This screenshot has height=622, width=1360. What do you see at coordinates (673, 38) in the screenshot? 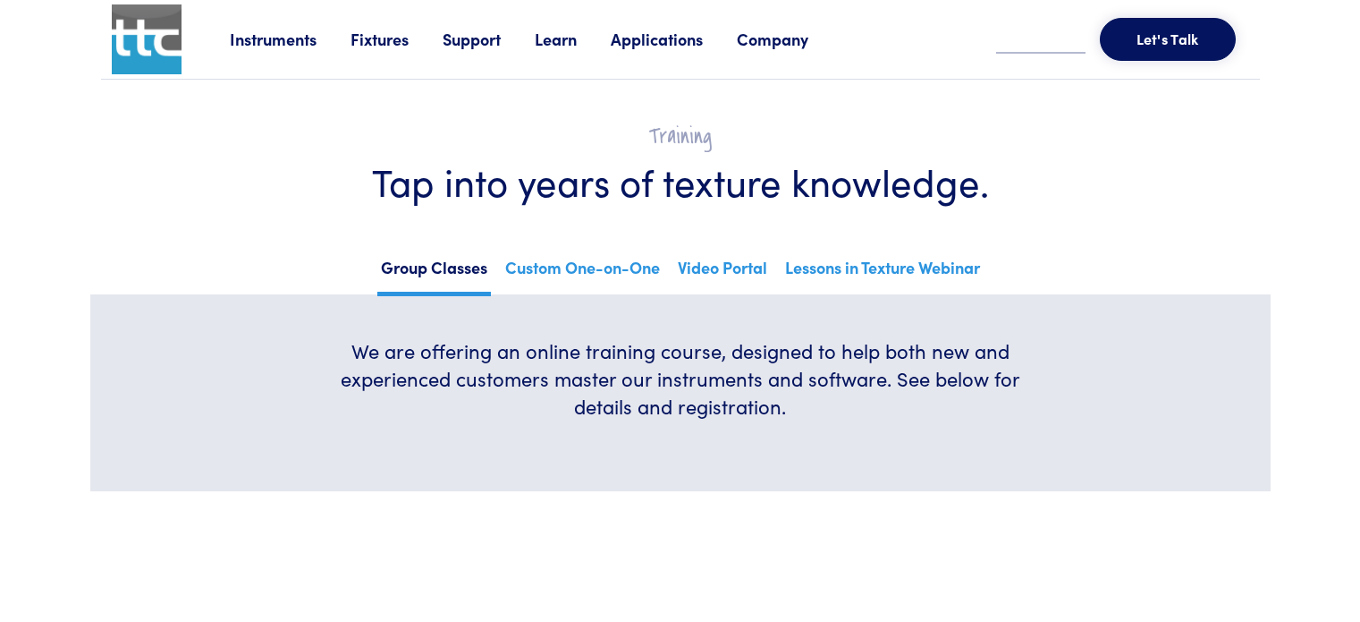
I see `a: Applications` at bounding box center [673, 38].